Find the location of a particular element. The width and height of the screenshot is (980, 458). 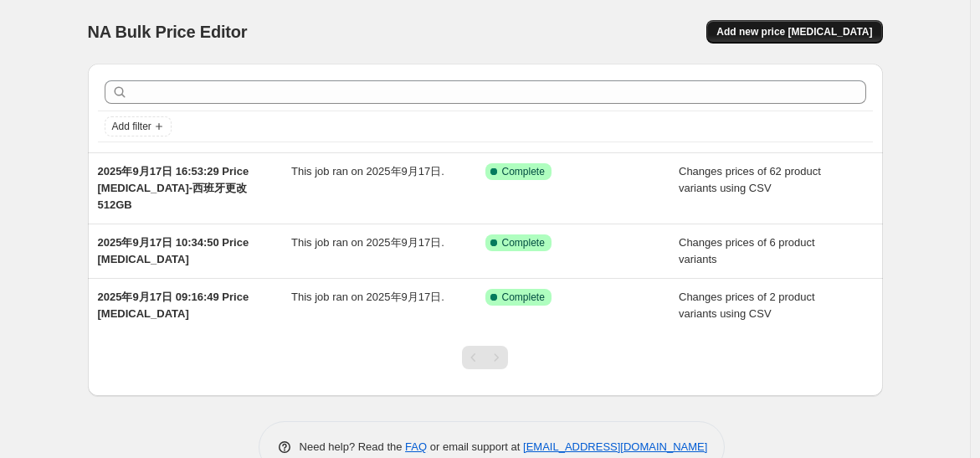

span: Need help? Read the is located at coordinates (352, 446).